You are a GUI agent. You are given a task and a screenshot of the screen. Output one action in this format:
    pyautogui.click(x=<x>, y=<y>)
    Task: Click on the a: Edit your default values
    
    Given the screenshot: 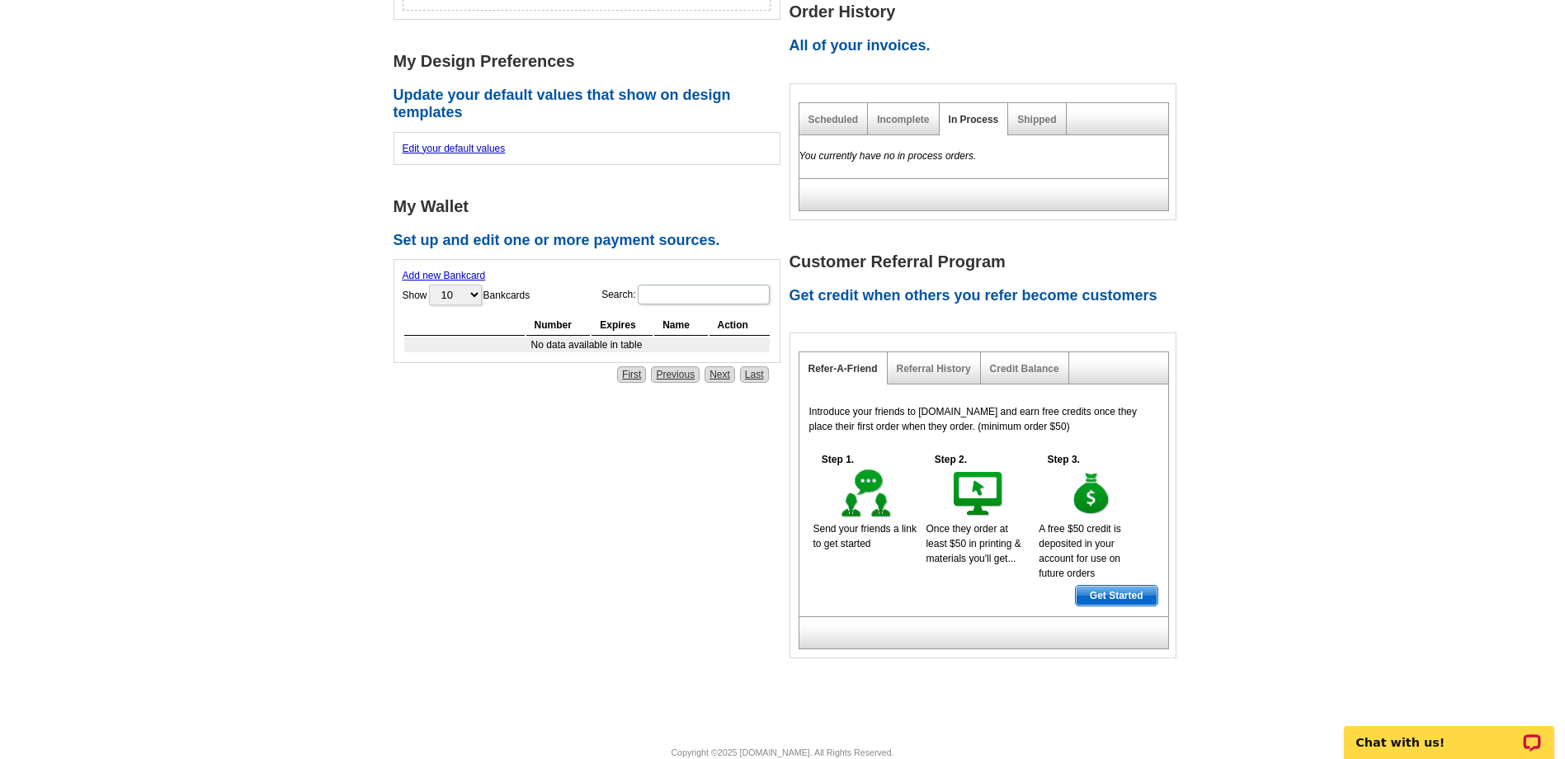 What is the action you would take?
    pyautogui.click(x=454, y=148)
    